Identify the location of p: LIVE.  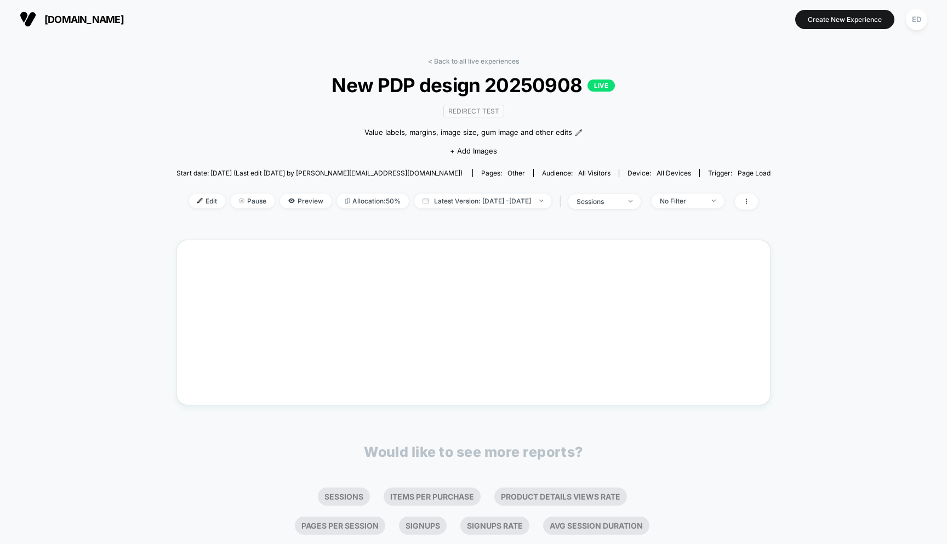
(601, 85).